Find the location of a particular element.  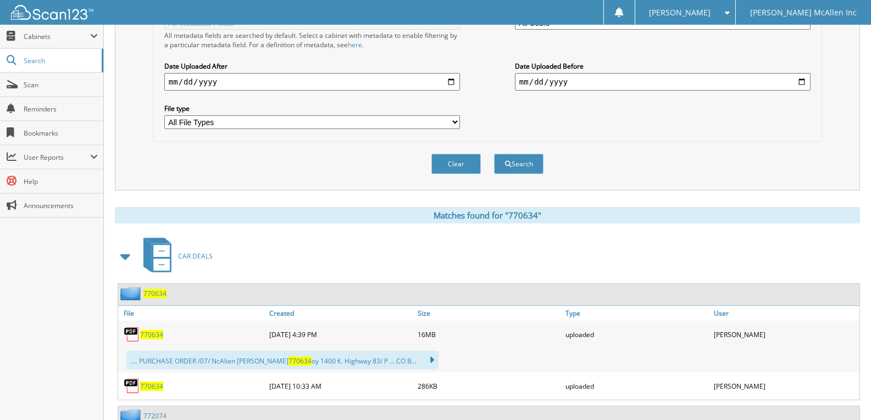

div: 286KB is located at coordinates (489, 386).